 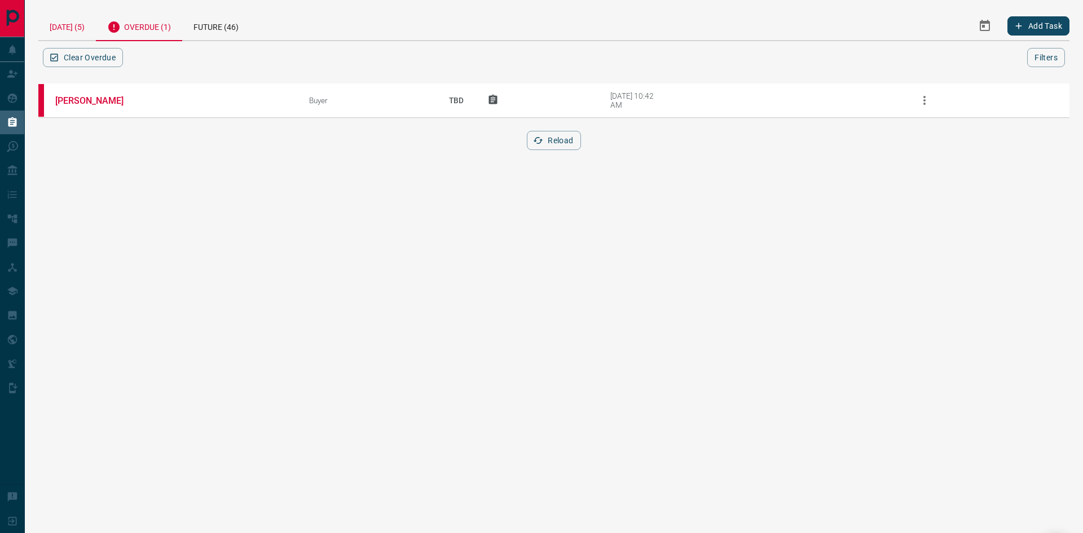 What do you see at coordinates (456, 100) in the screenshot?
I see `p: TBD` at bounding box center [456, 100].